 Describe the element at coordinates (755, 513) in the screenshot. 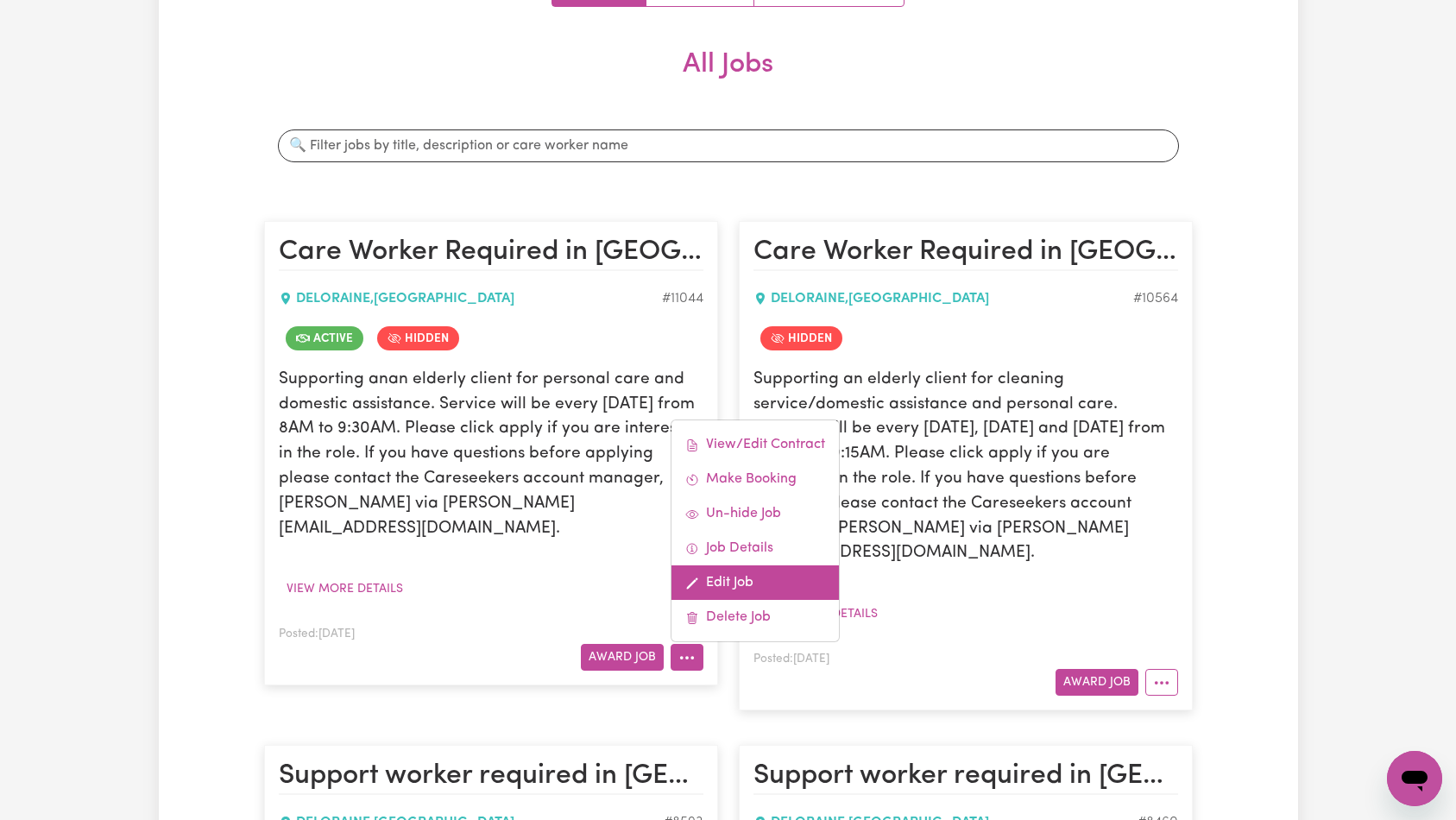

I see `a: Un-hide Job` at that location.